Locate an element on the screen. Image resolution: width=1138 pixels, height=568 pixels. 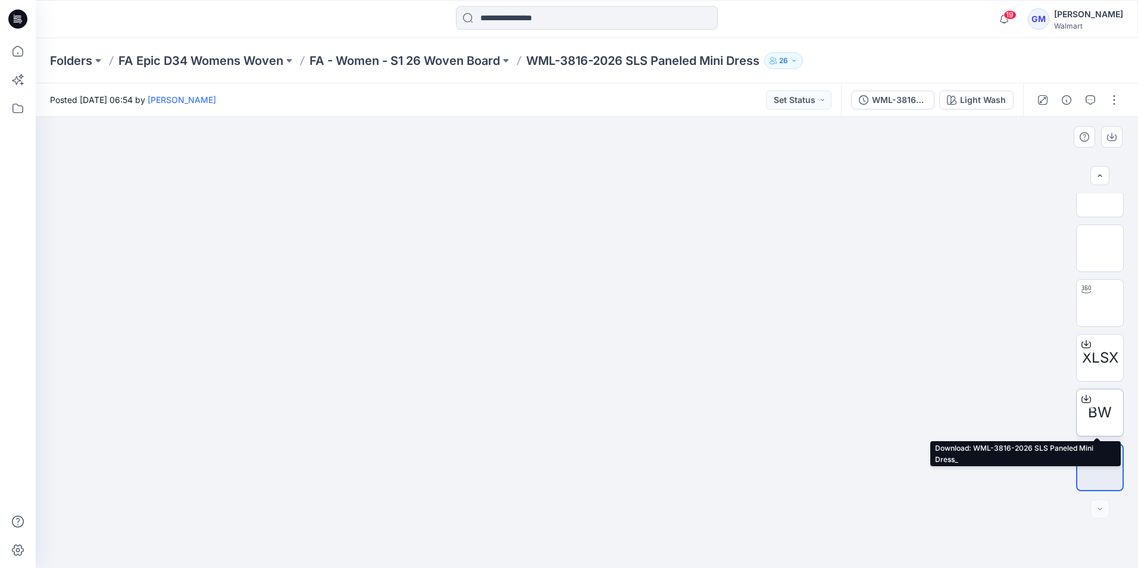
button: WML-3816-2026 Circle Mini Dress_Full Colorway is located at coordinates (893, 100).